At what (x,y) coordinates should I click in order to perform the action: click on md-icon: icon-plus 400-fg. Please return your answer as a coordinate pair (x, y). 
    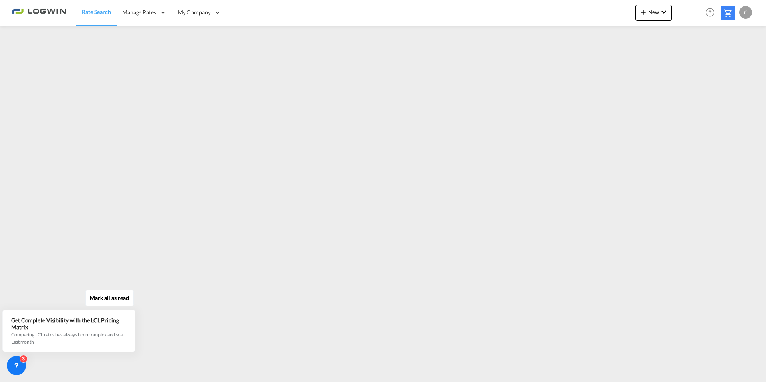
    Looking at the image, I should click on (643, 12).